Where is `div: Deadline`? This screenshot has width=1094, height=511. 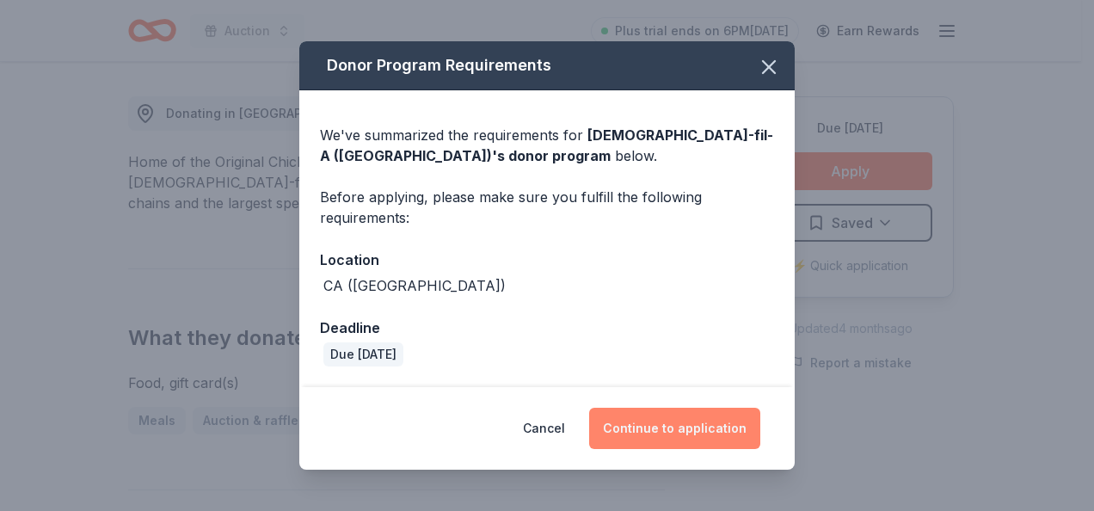
div: Deadline is located at coordinates (547, 328).